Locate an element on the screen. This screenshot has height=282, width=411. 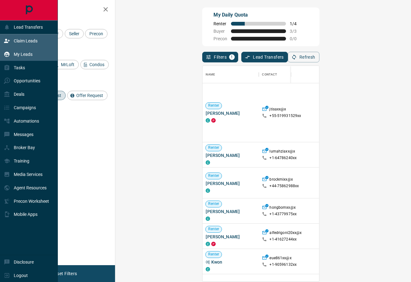
span: 1 is located at coordinates (232, 57).